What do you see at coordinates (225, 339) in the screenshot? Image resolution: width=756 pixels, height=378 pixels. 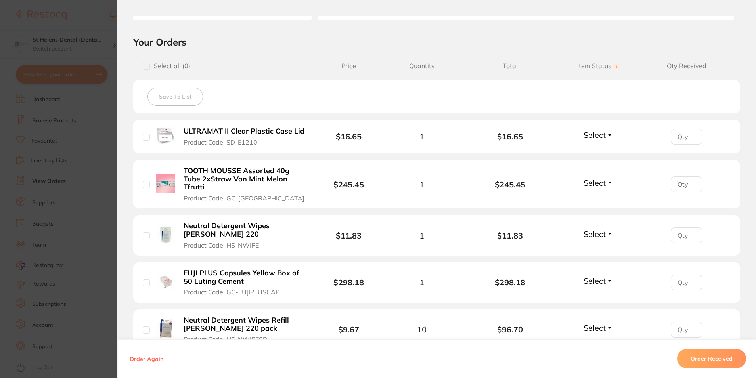 I see `span: Product Code: HS-NWIPESR` at bounding box center [225, 339].